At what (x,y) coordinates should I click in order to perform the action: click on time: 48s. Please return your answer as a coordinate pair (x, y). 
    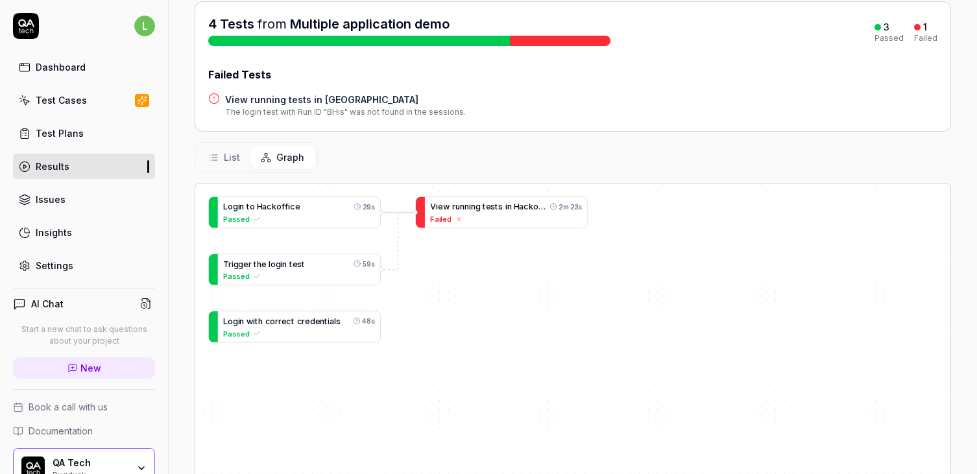
    Looking at the image, I should click on (368, 320).